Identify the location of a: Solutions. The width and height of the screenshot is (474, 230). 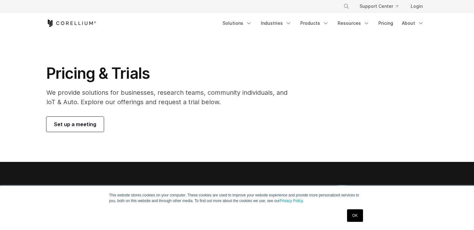
(237, 23).